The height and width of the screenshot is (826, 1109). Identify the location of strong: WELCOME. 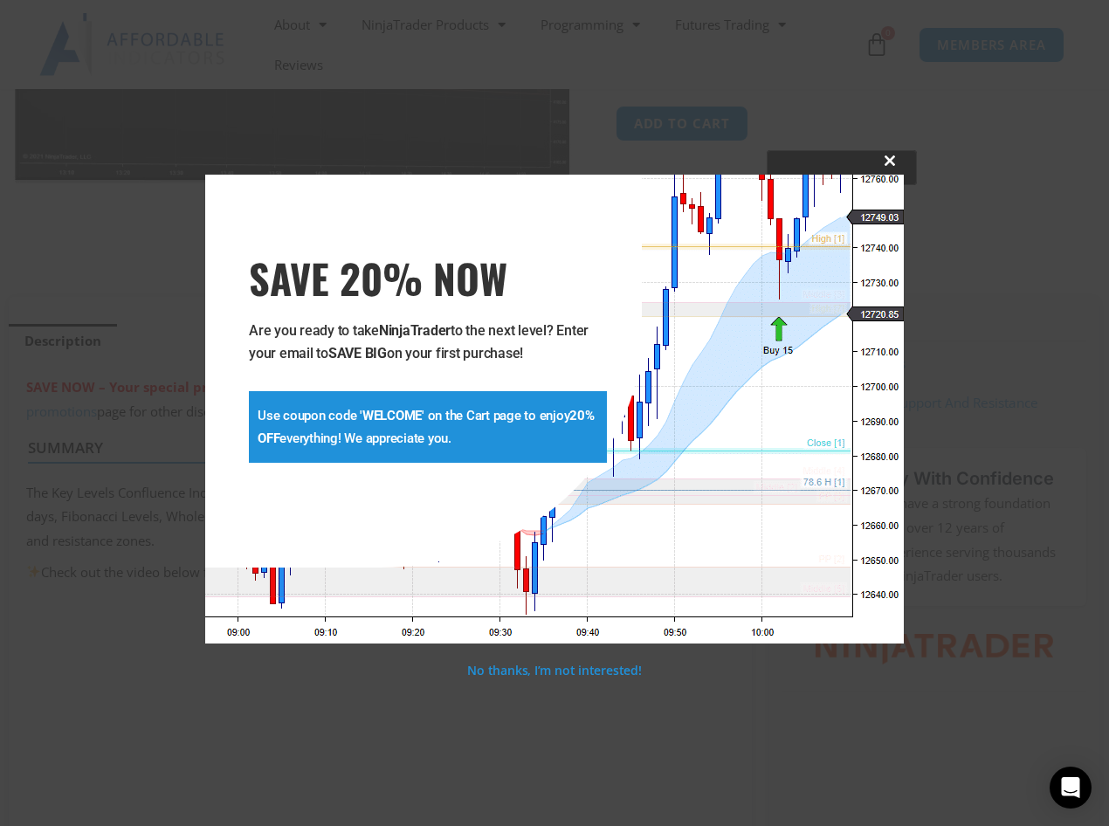
(392, 416).